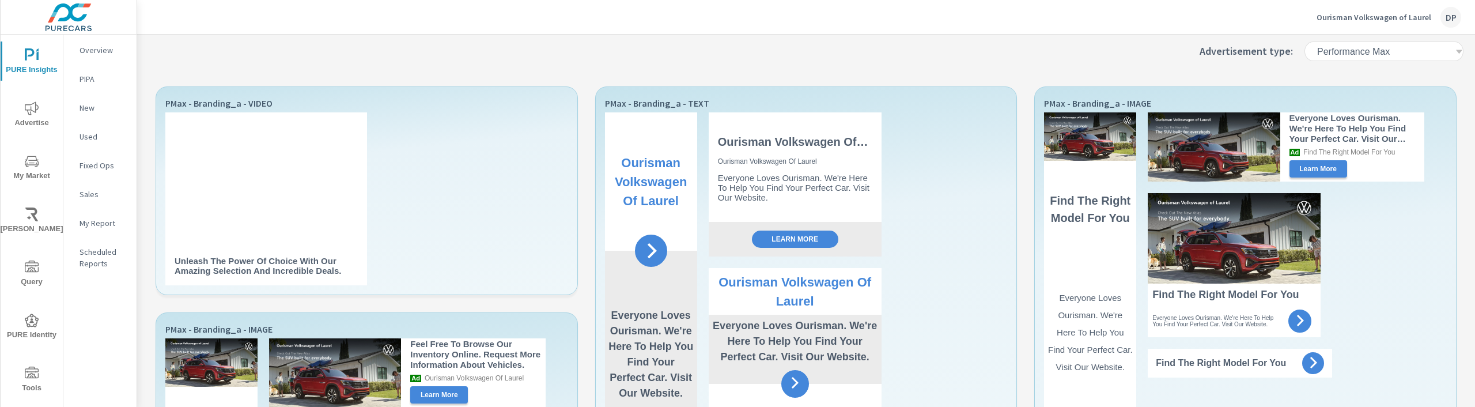  Describe the element at coordinates (103, 257) in the screenshot. I see `p: Scheduled Reports` at that location.